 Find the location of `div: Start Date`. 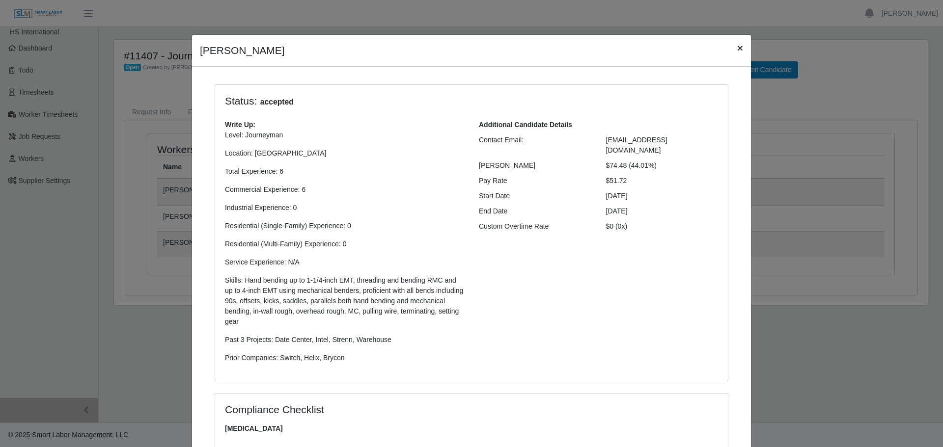

div: Start Date is located at coordinates (535, 196).